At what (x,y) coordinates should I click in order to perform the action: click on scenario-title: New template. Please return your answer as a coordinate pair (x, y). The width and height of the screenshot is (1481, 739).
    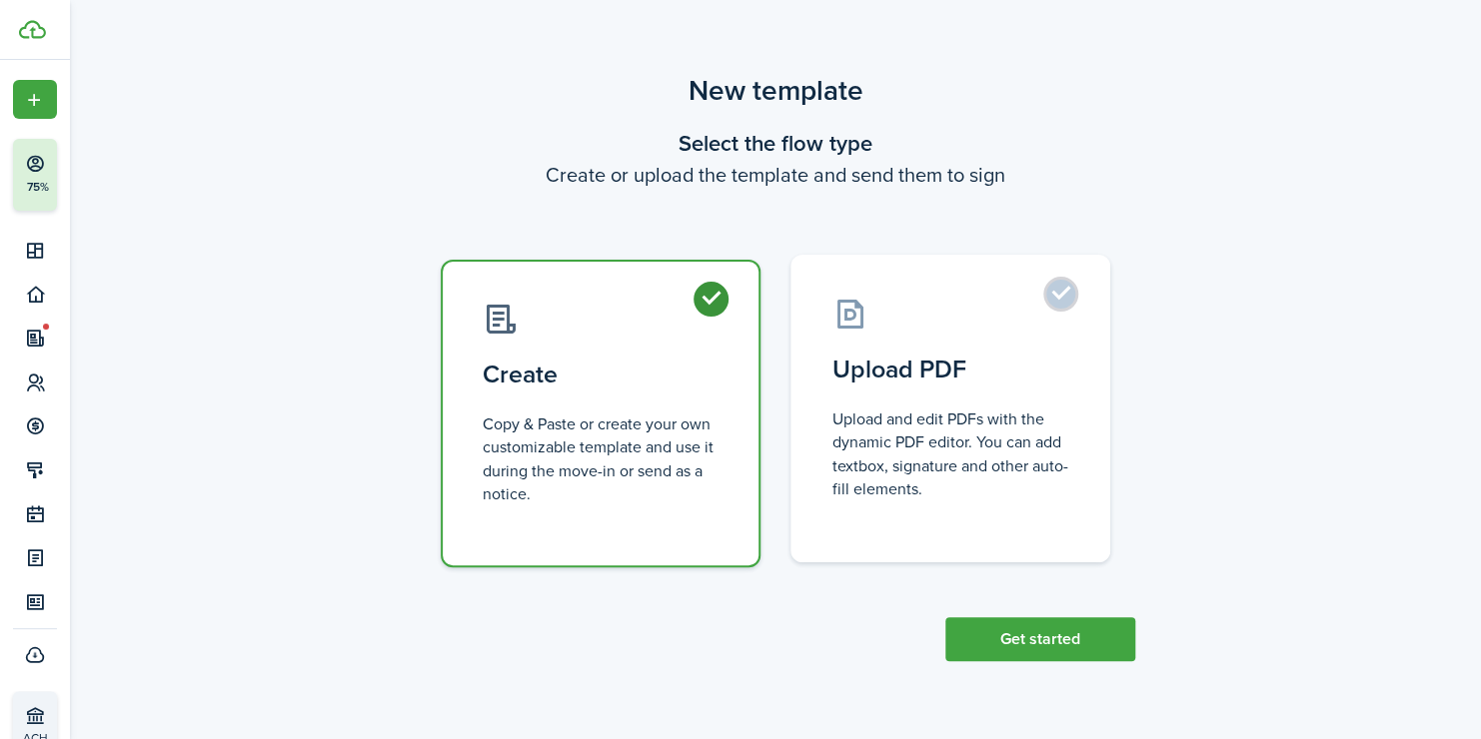
    Looking at the image, I should click on (775, 91).